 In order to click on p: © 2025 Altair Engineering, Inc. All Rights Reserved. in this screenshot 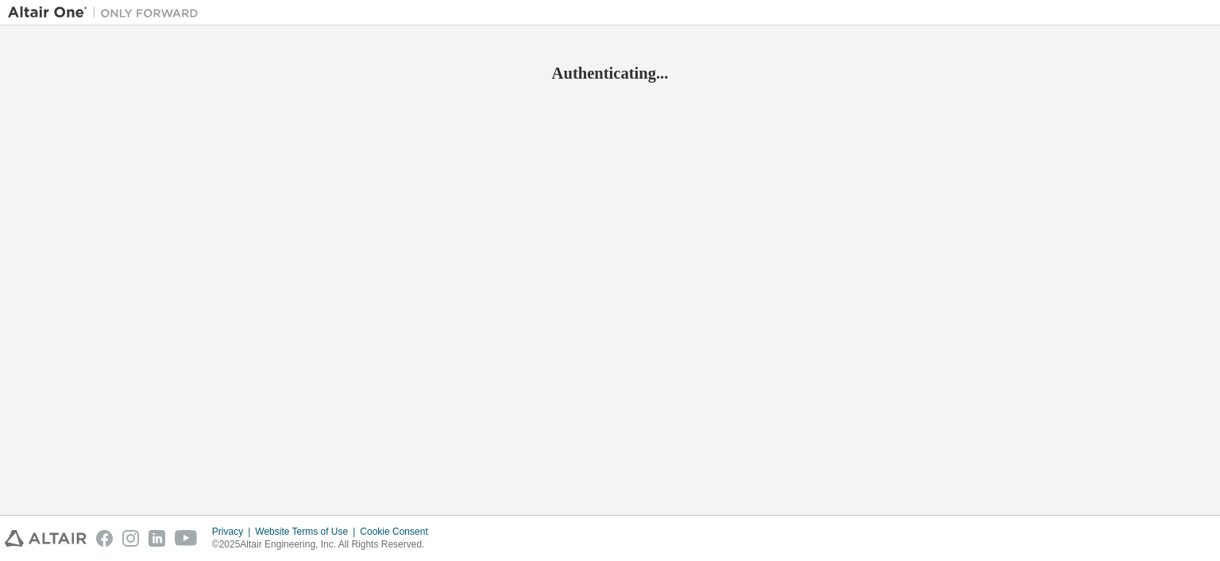, I will do `click(325, 544)`.